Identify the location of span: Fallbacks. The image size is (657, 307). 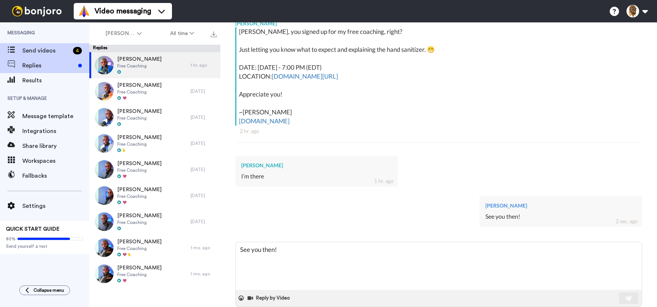
(56, 176).